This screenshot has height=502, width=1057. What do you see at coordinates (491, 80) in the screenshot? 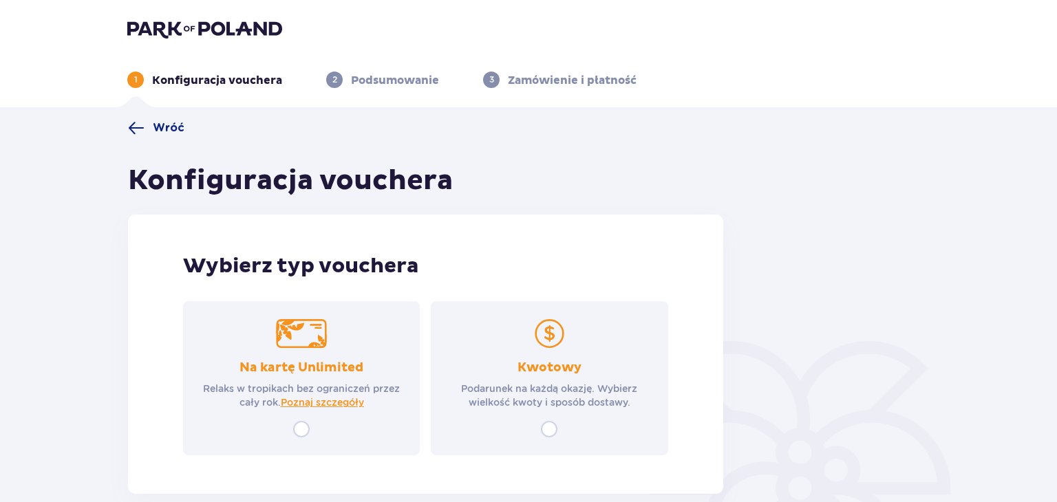
I see `p: 3` at bounding box center [491, 80].